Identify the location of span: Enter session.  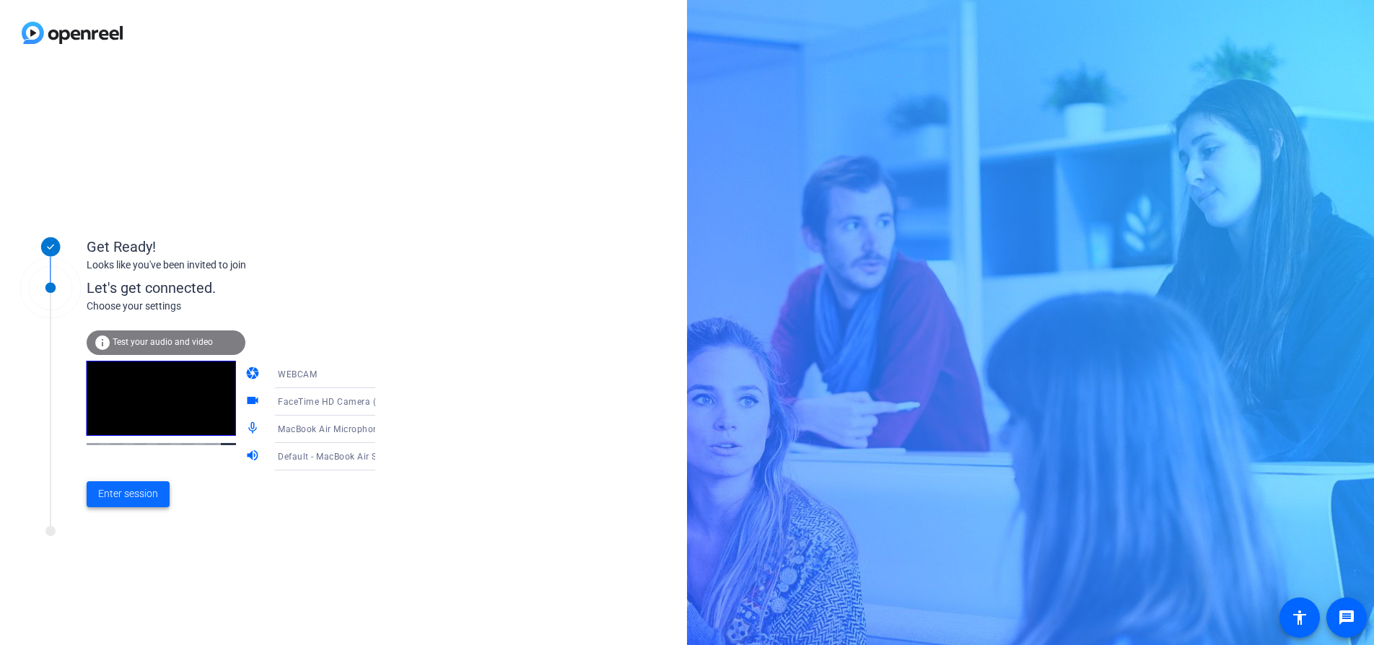
(128, 493).